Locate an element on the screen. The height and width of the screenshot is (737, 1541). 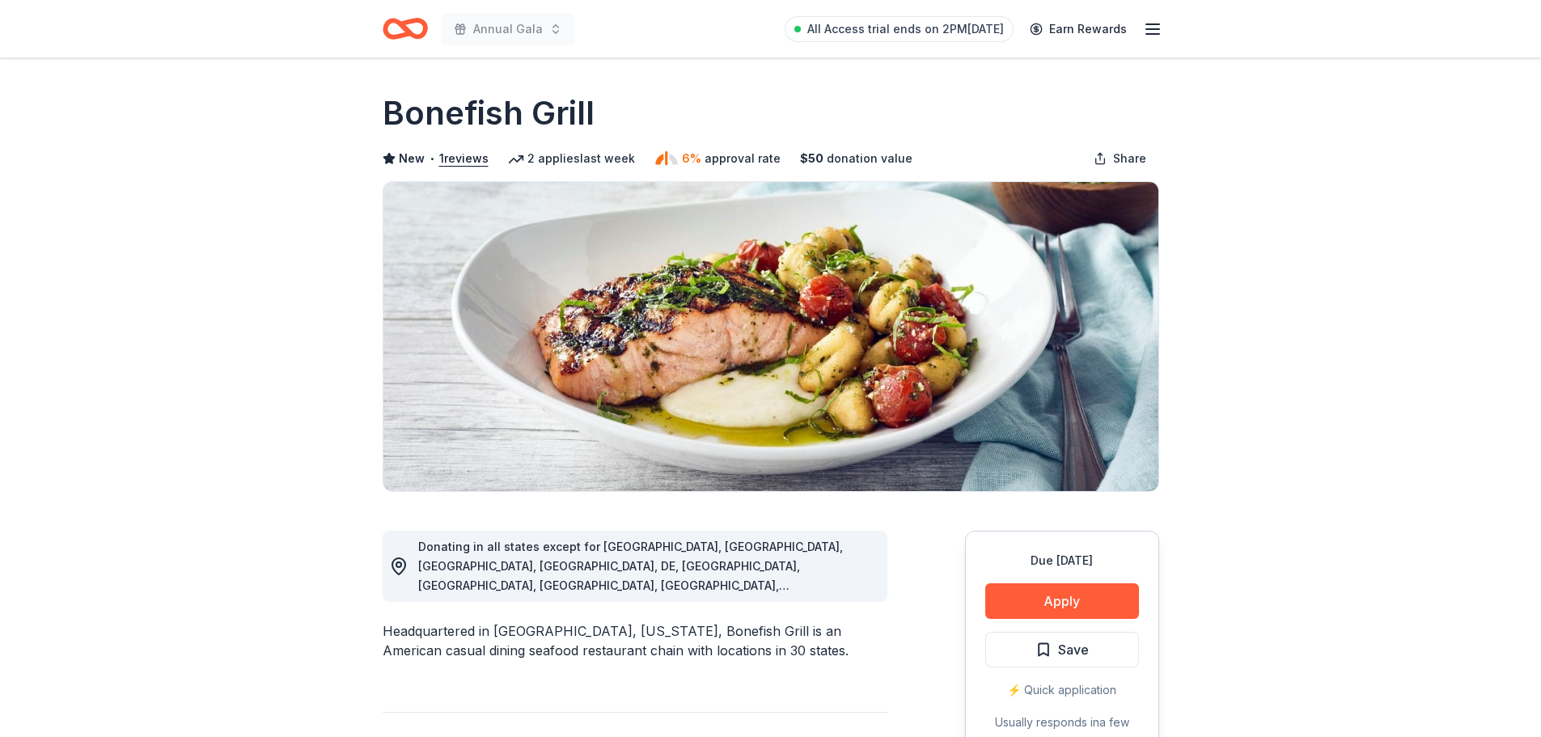
div: ⚡️ Quick application is located at coordinates (1062, 690).